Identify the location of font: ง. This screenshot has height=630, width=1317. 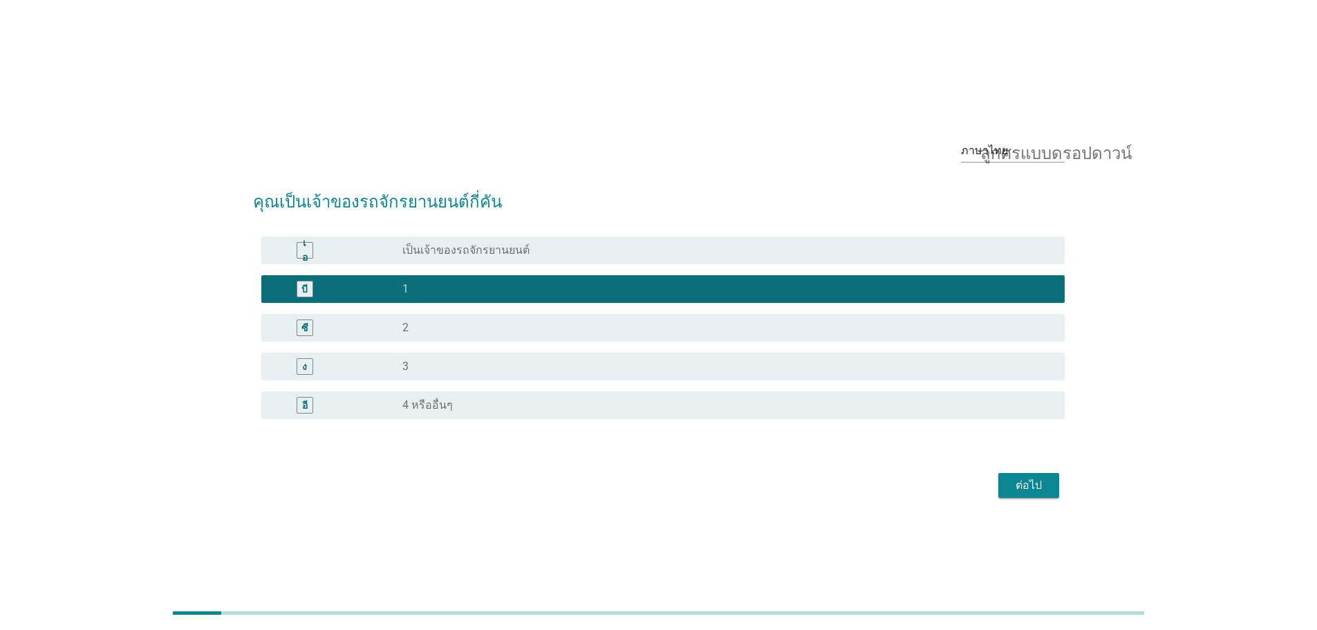
(304, 366).